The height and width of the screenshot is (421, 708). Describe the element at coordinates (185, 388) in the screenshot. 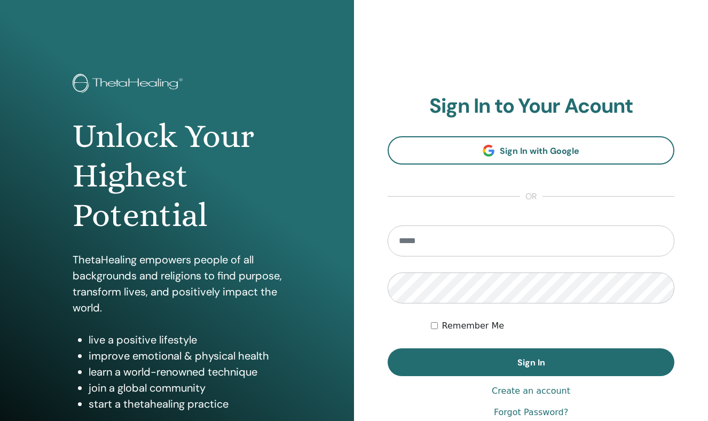

I see `li: join a global community` at that location.